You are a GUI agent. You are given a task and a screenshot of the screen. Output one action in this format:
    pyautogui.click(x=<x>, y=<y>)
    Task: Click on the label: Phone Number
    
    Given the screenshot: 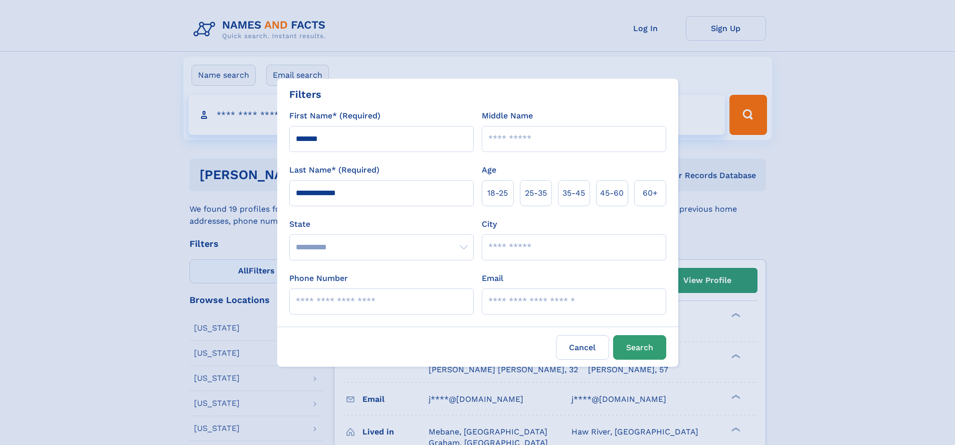 What is the action you would take?
    pyautogui.click(x=318, y=278)
    